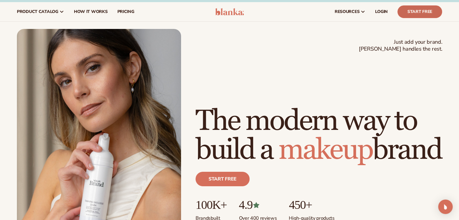 The image size is (459, 220). What do you see at coordinates (125, 12) in the screenshot?
I see `span: pricing` at bounding box center [125, 12].